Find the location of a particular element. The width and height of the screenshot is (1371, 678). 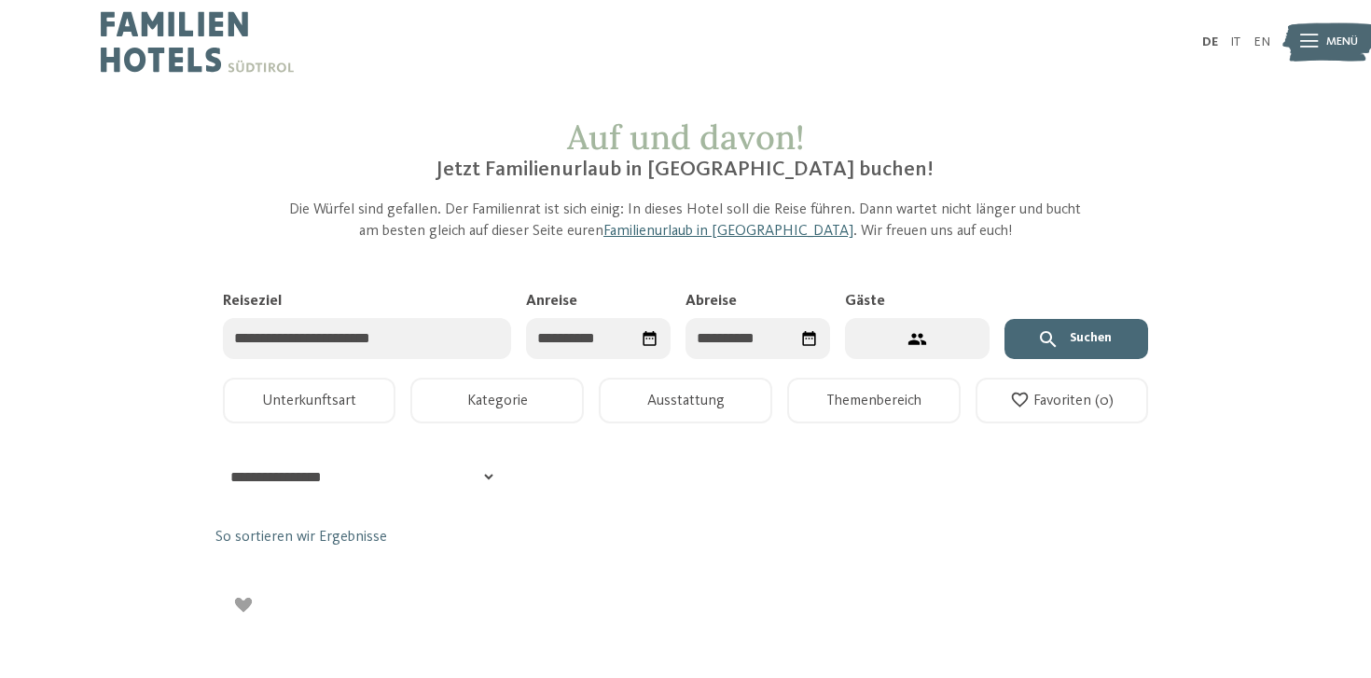

span: Menü is located at coordinates (1343, 42).